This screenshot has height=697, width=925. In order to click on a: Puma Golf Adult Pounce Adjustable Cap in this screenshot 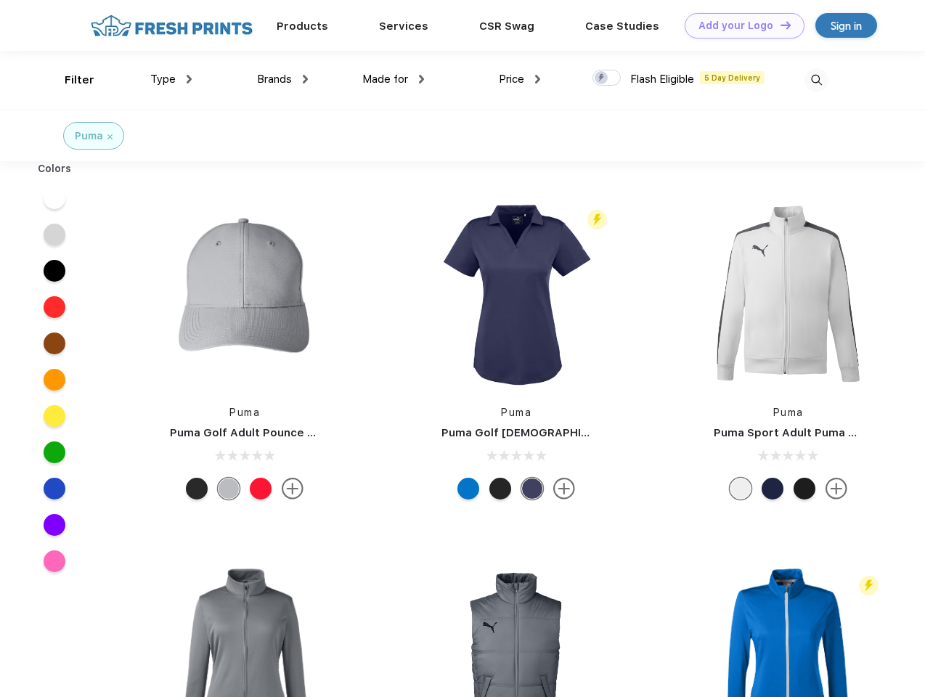, I will do `click(281, 433)`.